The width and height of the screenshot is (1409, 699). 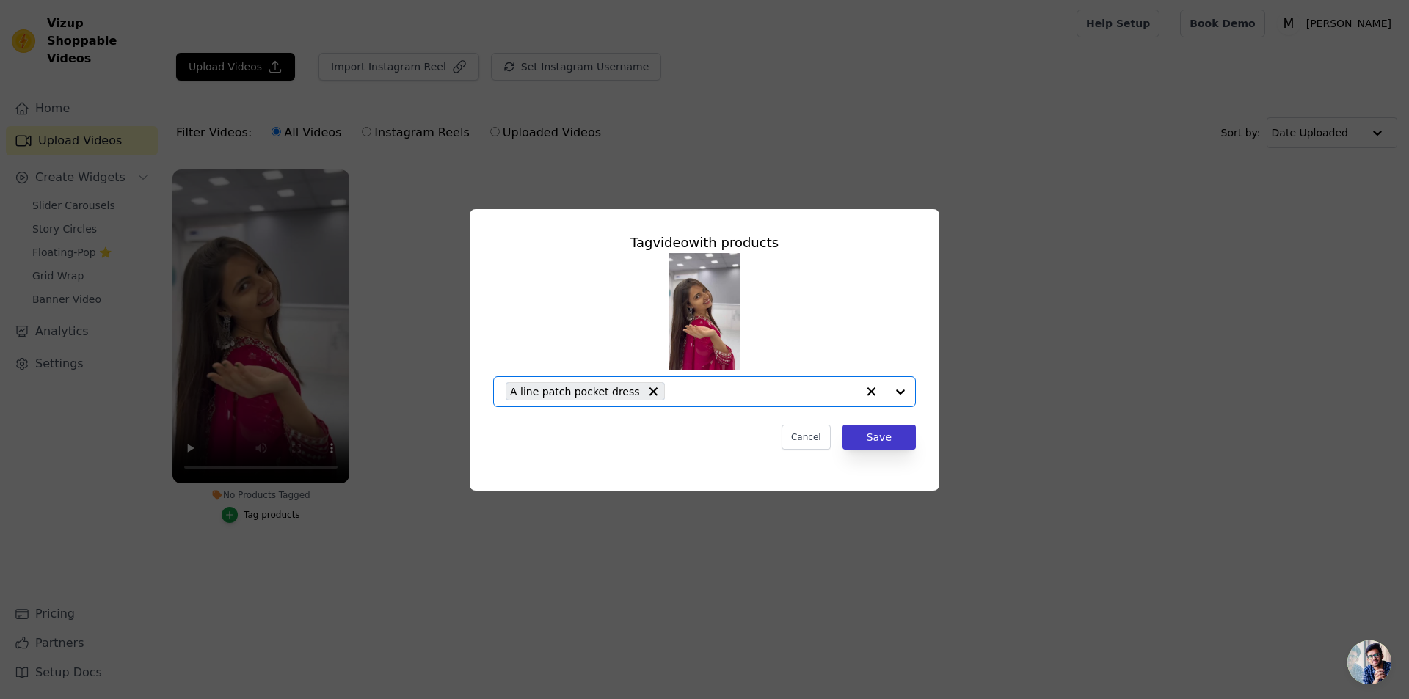 What do you see at coordinates (1370, 663) in the screenshot?
I see `div: Open chat` at bounding box center [1370, 663].